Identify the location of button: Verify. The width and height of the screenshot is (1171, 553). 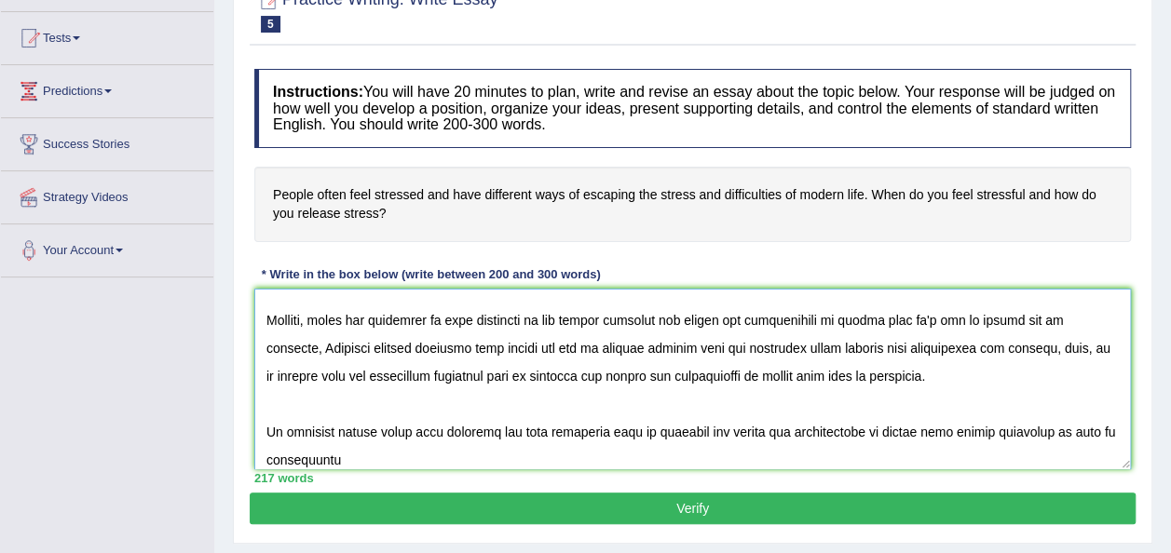
(692, 509).